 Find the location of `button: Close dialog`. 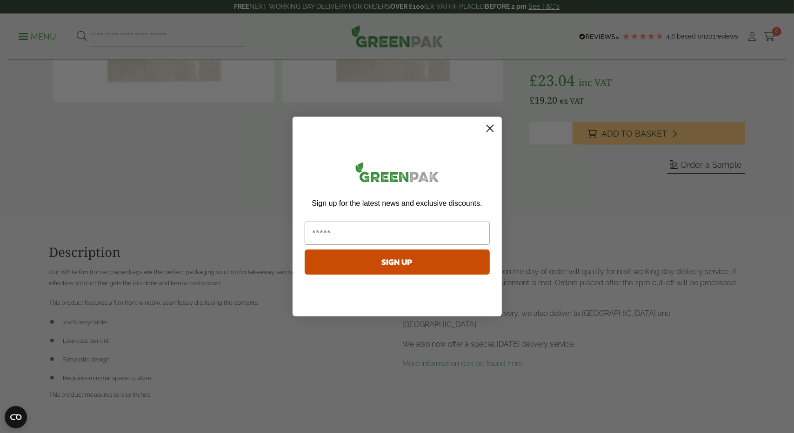

button: Close dialog is located at coordinates (490, 128).